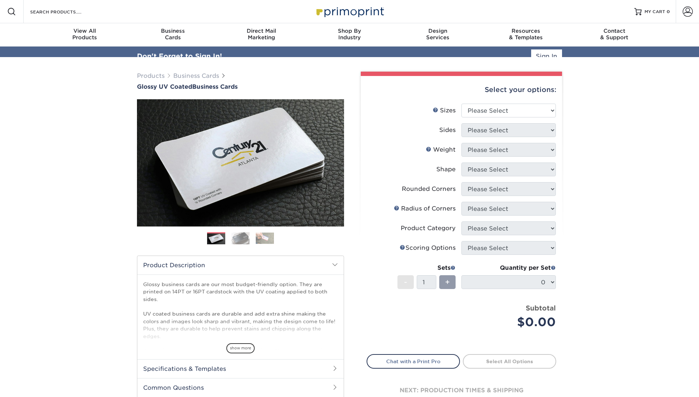 The image size is (699, 397). What do you see at coordinates (447, 130) in the screenshot?
I see `div: Sides` at bounding box center [447, 130].